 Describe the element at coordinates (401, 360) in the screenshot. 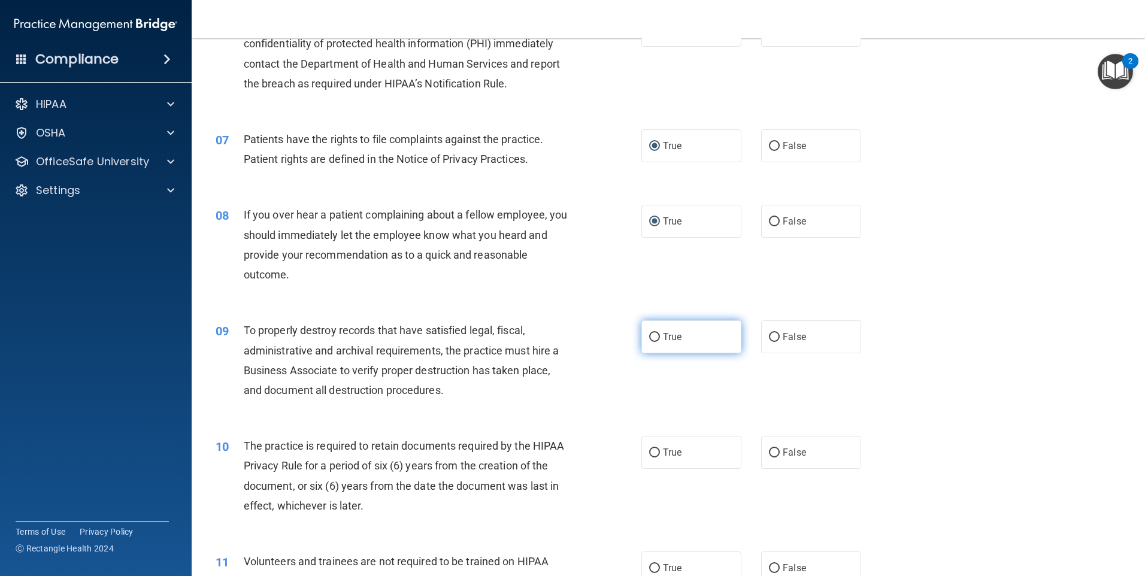

I see `span: To properly destroy records that have satisfied legal, fiscal, administrative and archival requir...` at that location.